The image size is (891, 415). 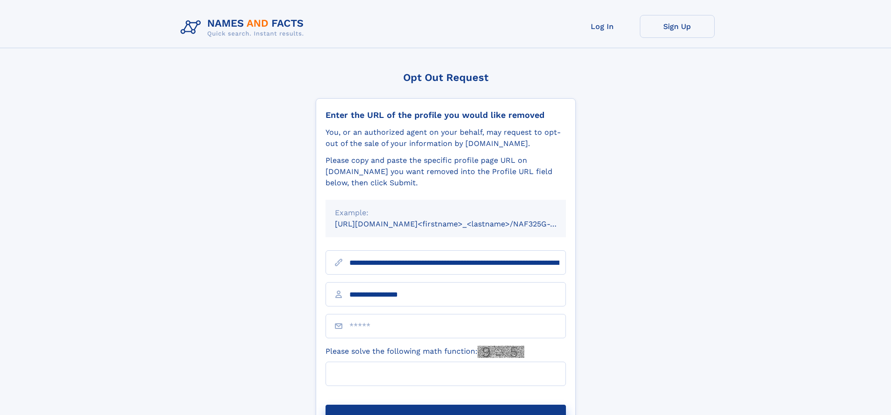 What do you see at coordinates (677, 26) in the screenshot?
I see `a: Sign Up` at bounding box center [677, 26].